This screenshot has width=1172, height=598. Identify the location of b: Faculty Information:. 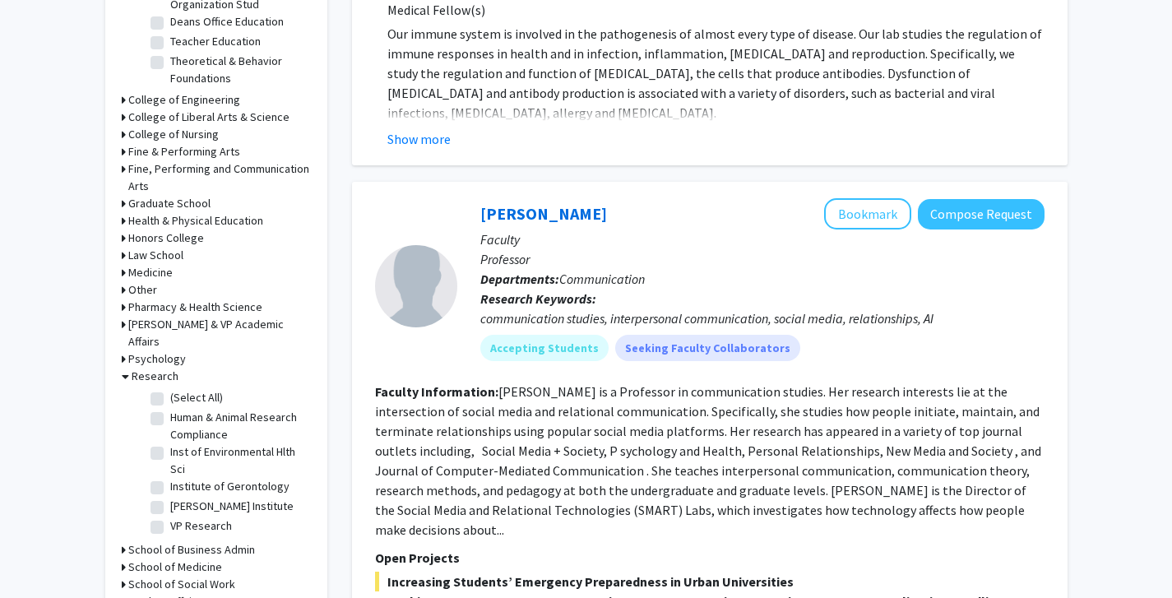
(437, 392).